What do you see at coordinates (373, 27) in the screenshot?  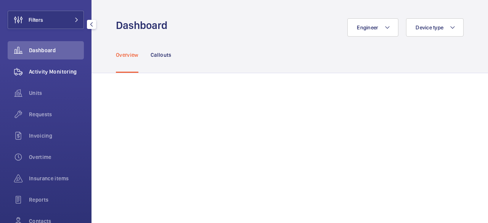 I see `button: Engineer` at bounding box center [373, 27].